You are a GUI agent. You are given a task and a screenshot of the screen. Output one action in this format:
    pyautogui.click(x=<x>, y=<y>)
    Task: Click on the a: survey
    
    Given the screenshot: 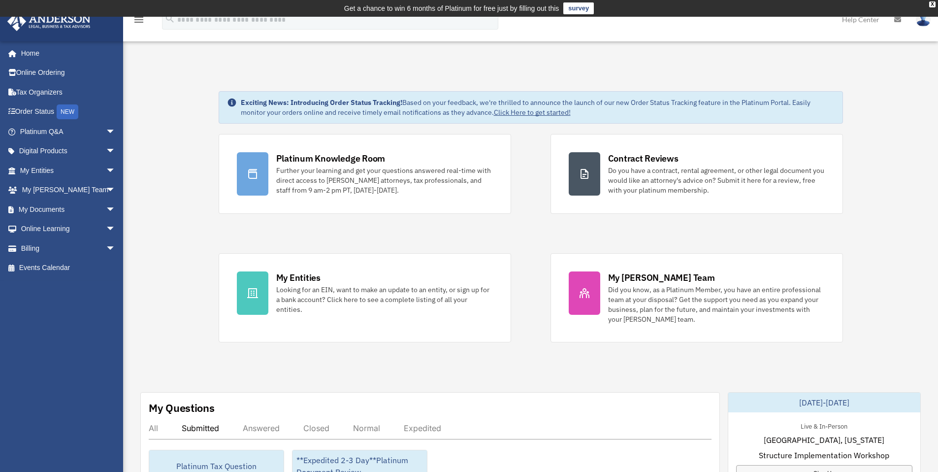 What is the action you would take?
    pyautogui.click(x=579, y=8)
    